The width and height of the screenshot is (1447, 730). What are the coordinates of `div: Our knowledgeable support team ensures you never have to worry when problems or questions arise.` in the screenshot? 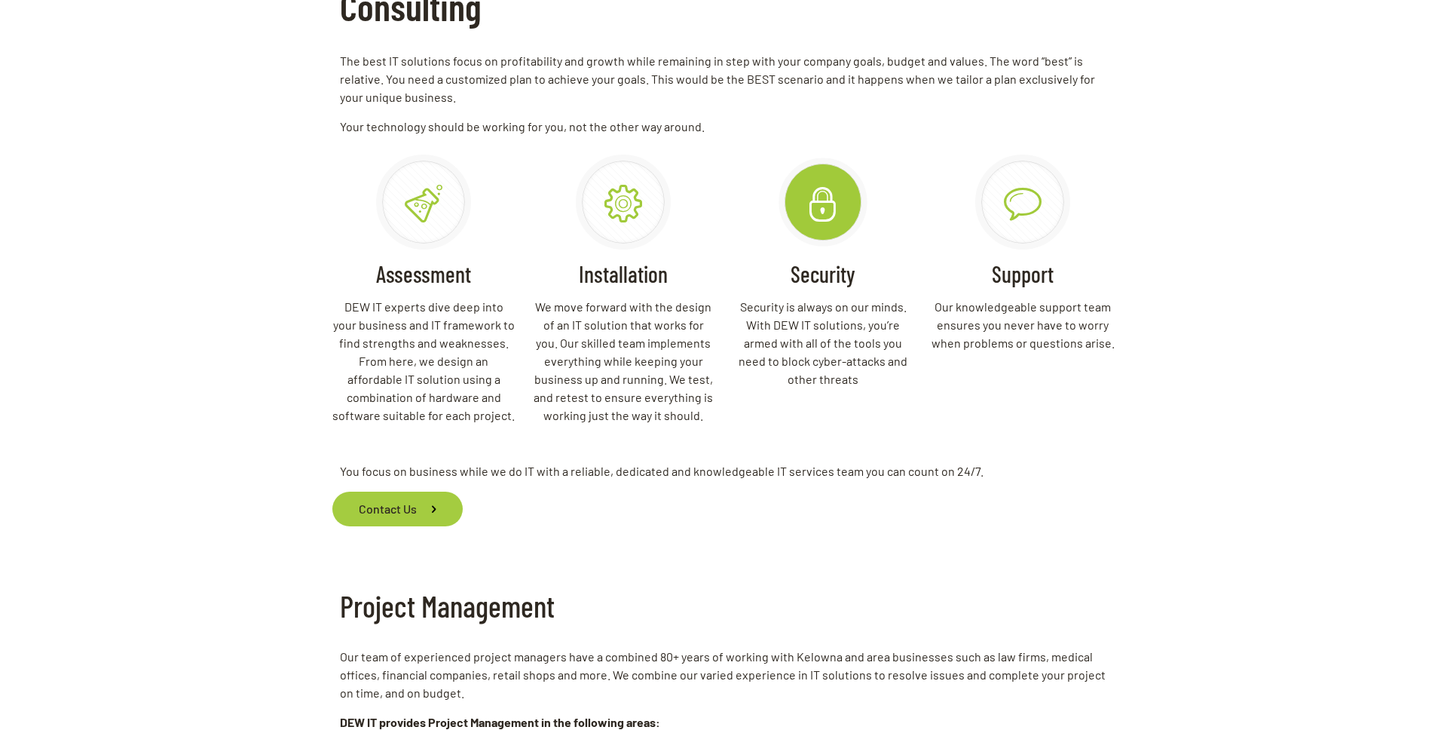 It's located at (1024, 325).